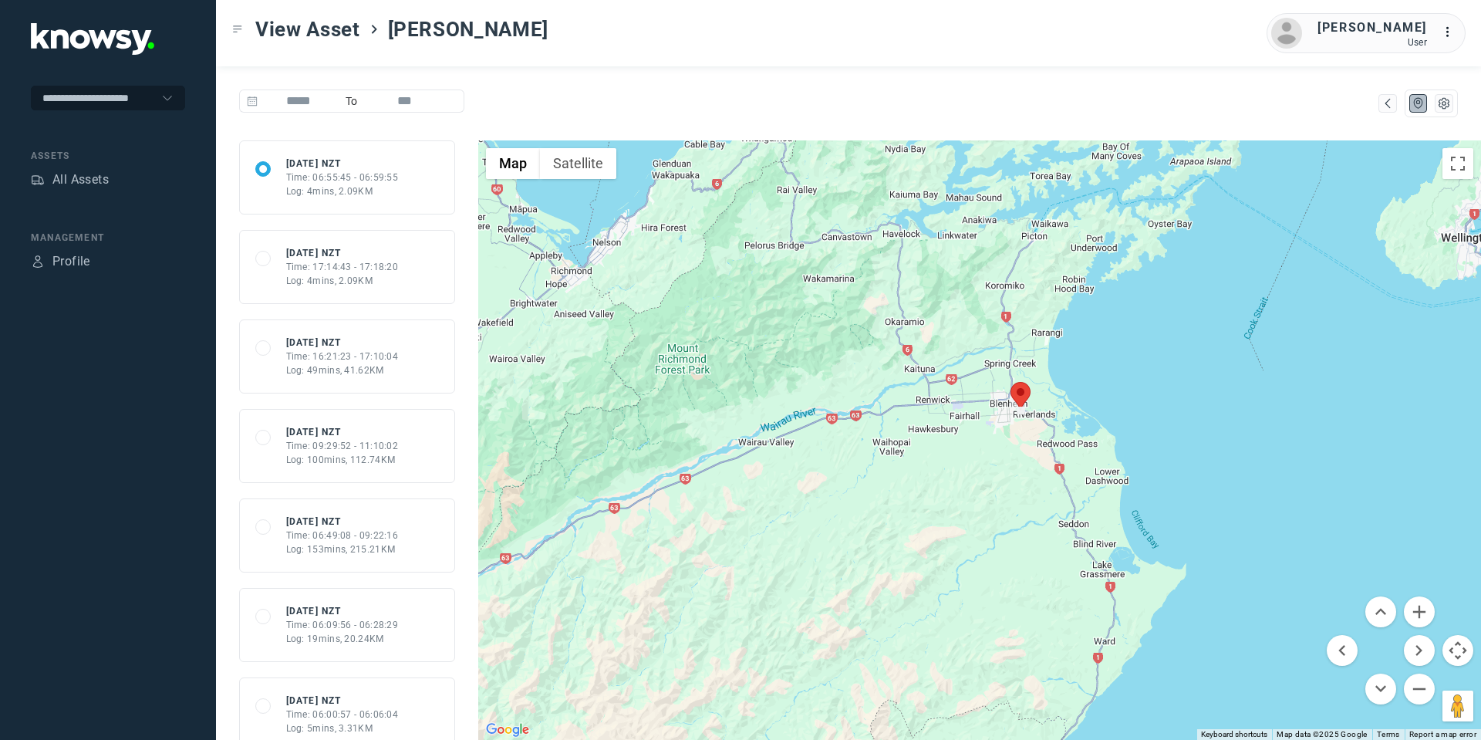  Describe the element at coordinates (342, 370) in the screenshot. I see `div: Log: 49mins, 41.62KM` at that location.